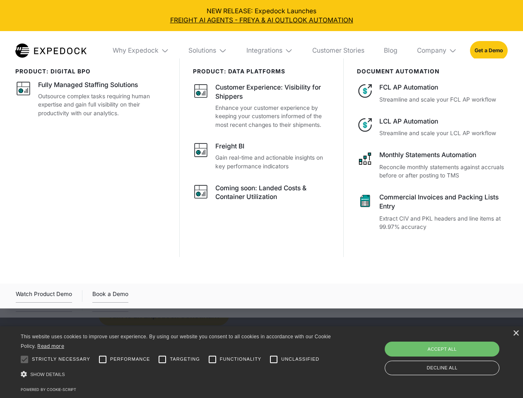  Describe the element at coordinates (61, 359) in the screenshot. I see `span: Strictly necessary` at that location.